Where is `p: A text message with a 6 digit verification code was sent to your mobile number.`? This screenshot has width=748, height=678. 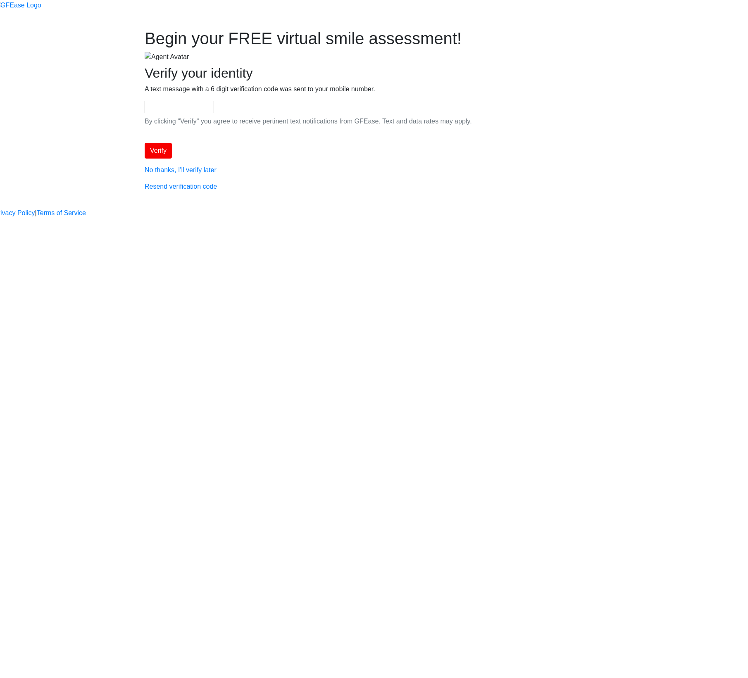
p: A text message with a 6 digit verification code was sent to your mobile number. is located at coordinates (374, 89).